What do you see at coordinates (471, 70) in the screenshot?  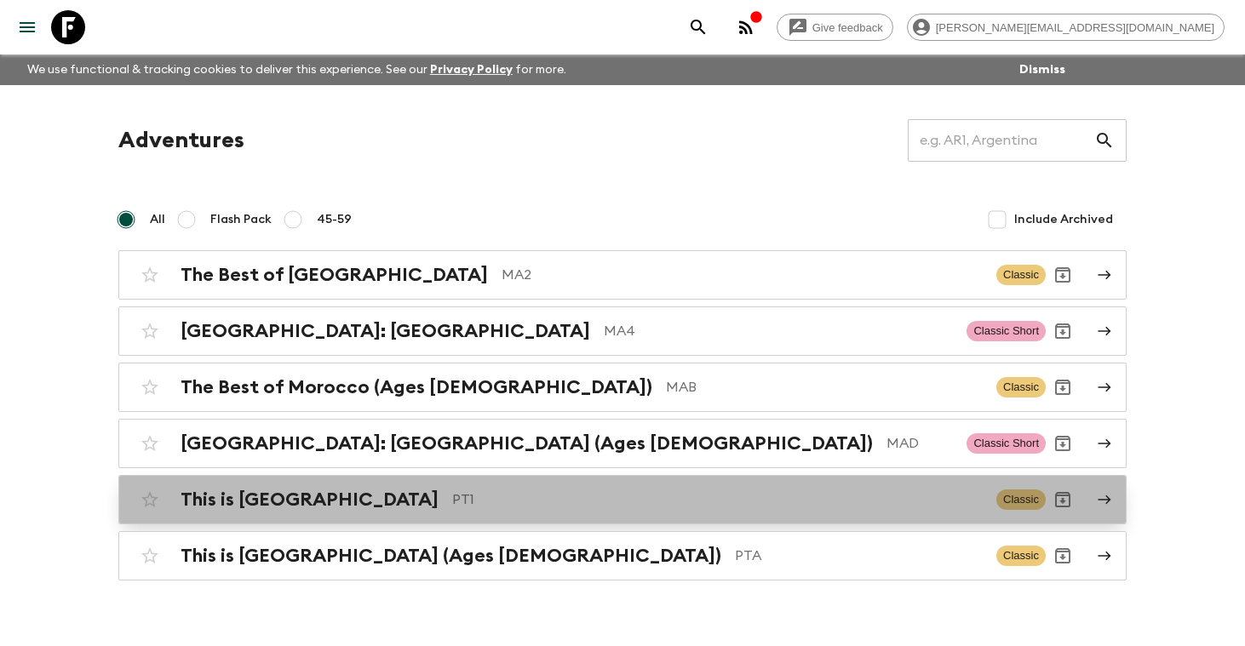 I see `a: Privacy Policy` at bounding box center [471, 70].